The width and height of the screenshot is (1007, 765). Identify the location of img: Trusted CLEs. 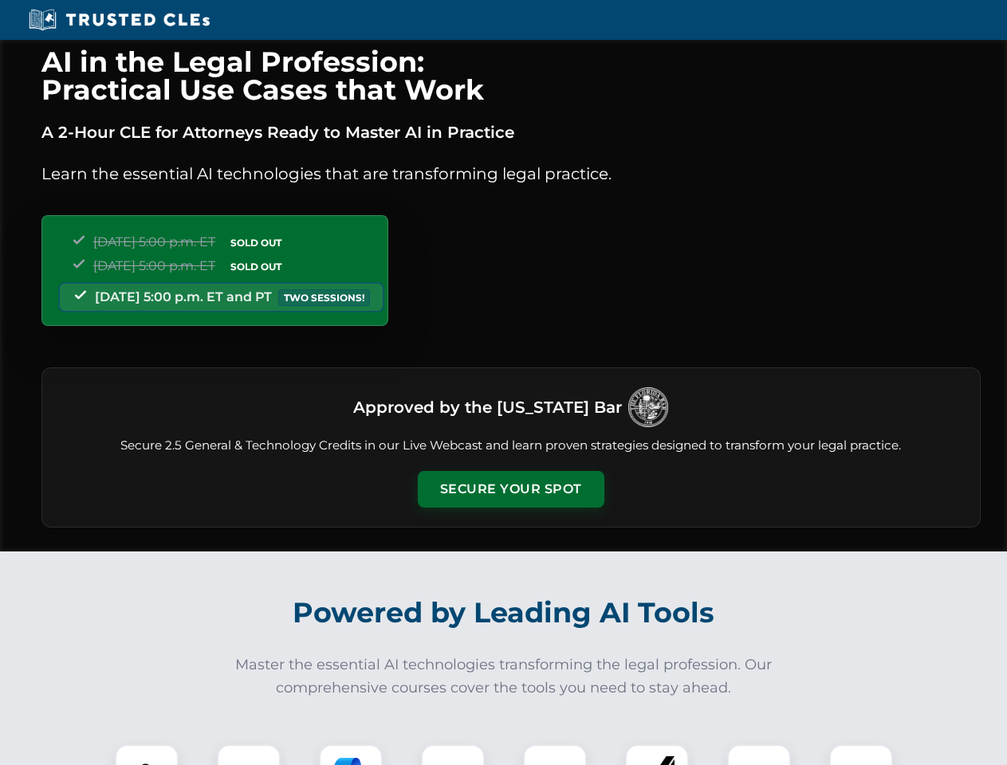
(119, 20).